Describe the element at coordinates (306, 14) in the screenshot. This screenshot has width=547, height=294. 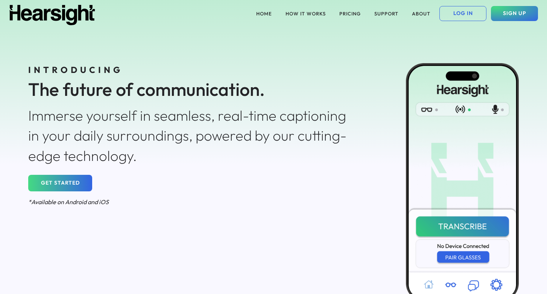
I see `button: HOW IT WORKS` at that location.